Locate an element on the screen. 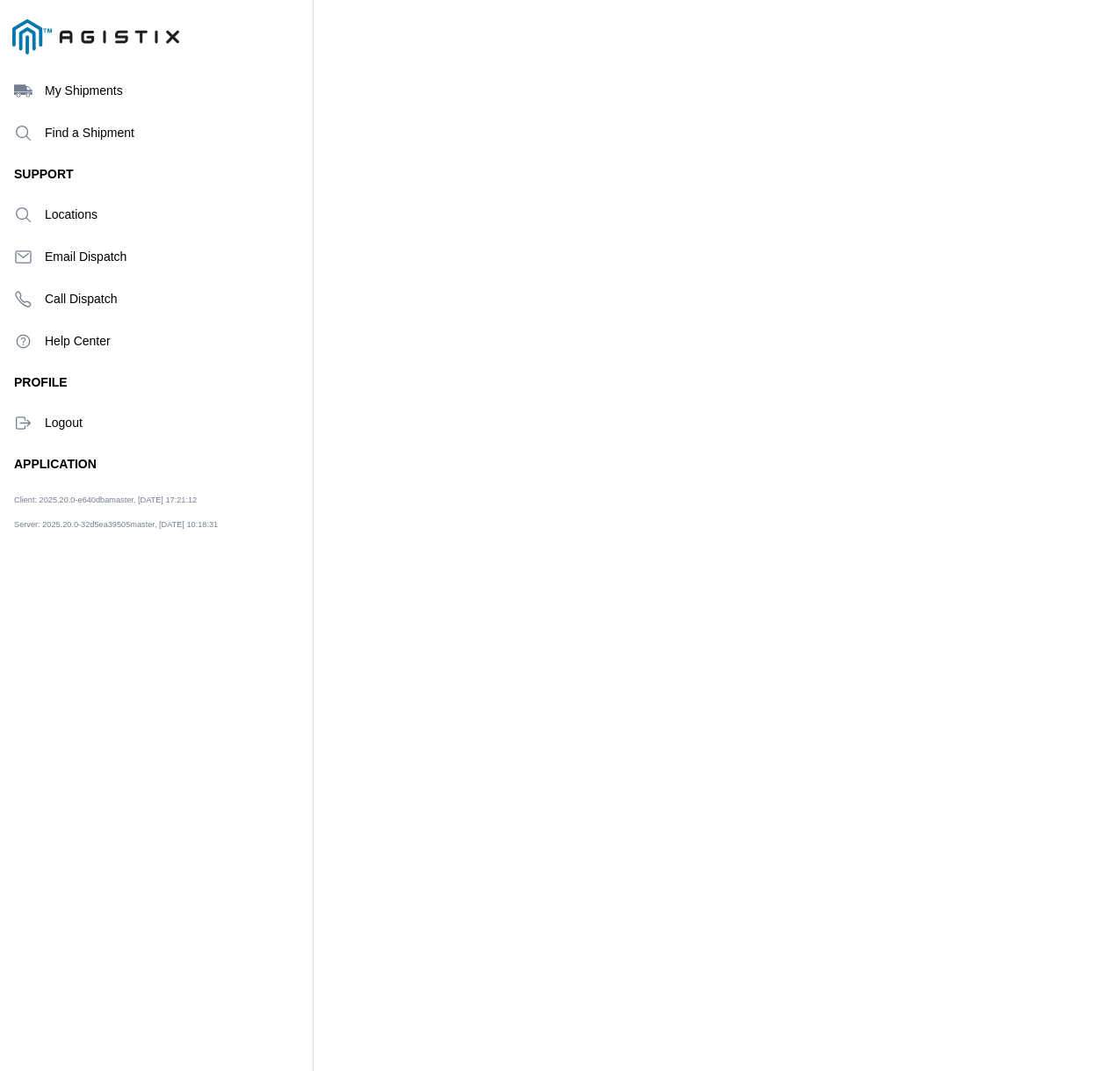 The width and height of the screenshot is (1120, 1071). ion-label: Client: 2025.20.0-e640dba is located at coordinates (121, 504).